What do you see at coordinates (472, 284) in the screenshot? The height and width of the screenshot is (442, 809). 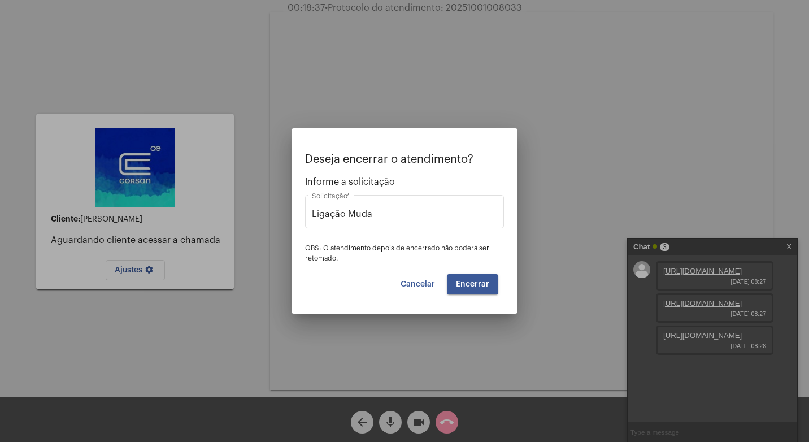 I see `button: Encerrar` at bounding box center [472, 284].